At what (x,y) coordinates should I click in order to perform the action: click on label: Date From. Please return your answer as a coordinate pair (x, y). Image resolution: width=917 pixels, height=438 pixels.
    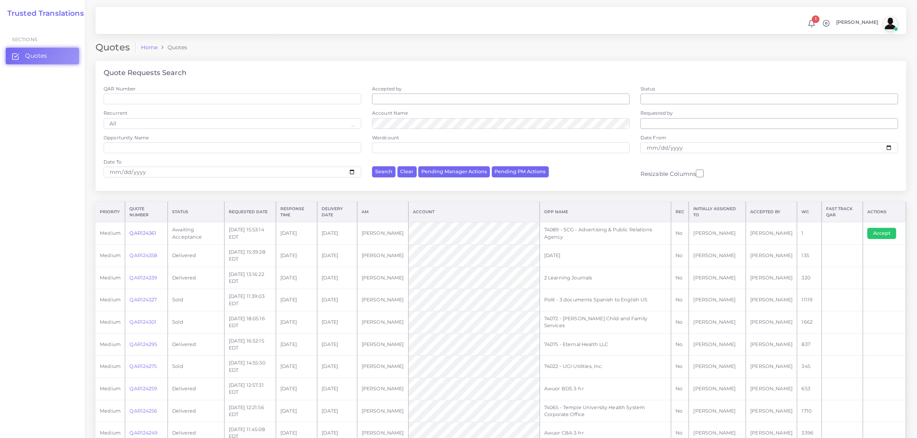
    Looking at the image, I should click on (653, 138).